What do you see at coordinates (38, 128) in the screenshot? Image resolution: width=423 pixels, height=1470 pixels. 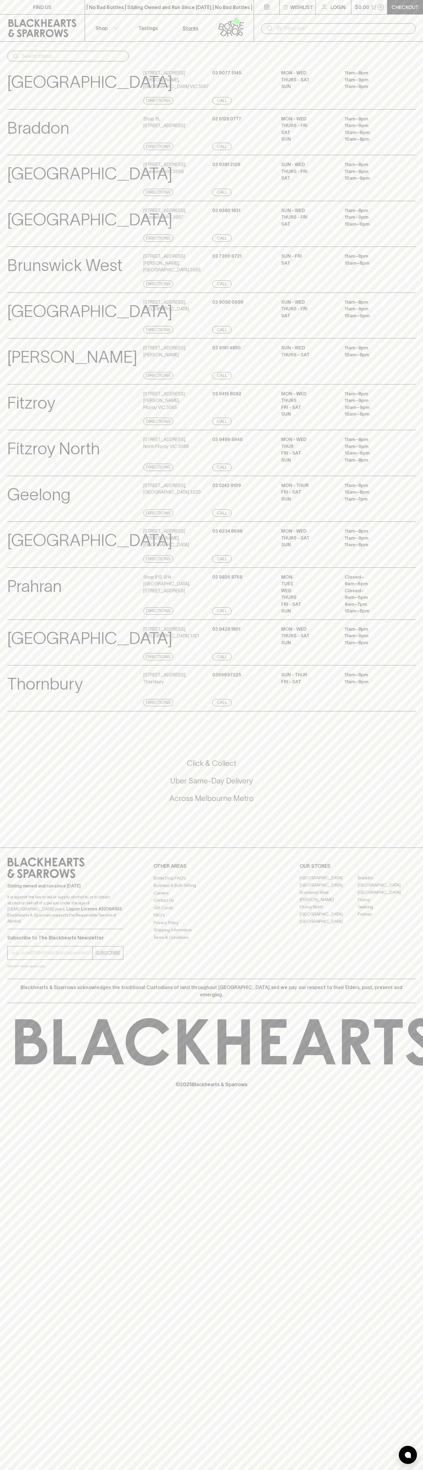 I see `p: Braddon` at bounding box center [38, 128].